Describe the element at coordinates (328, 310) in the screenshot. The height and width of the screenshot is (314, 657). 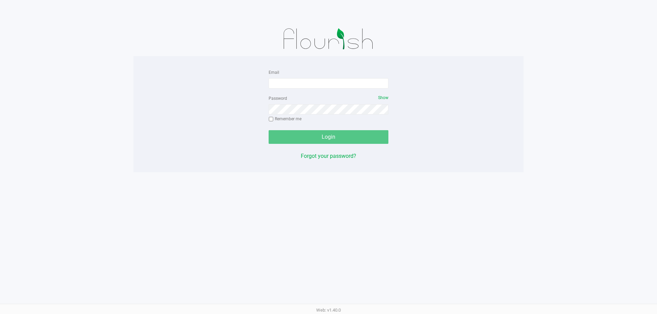
I see `span: Web: v1.40.0` at that location.